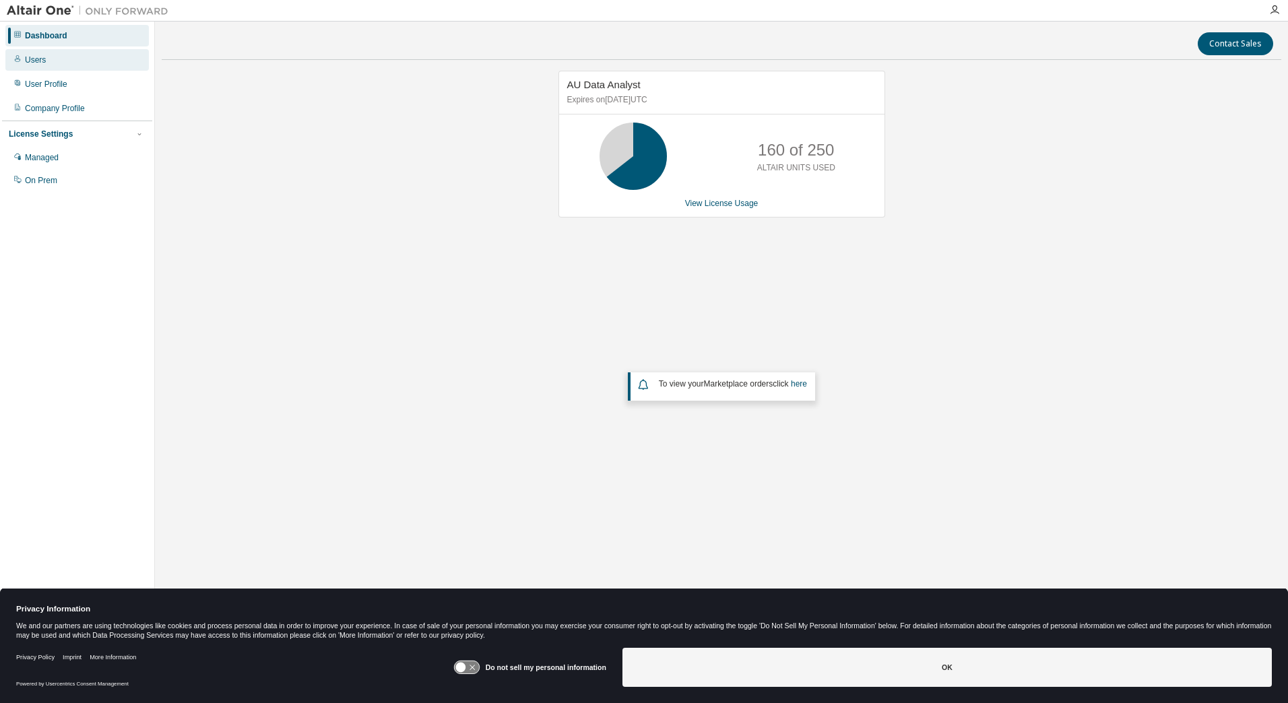  Describe the element at coordinates (41, 180) in the screenshot. I see `div: On Prem` at that location.